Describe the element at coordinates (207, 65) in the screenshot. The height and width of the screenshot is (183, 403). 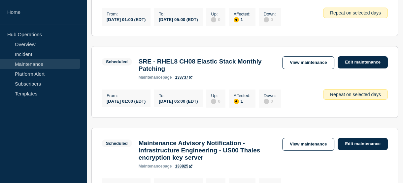
I see `h3: SRE - RHEL8 CH08 Elastic Stack Monthly Patching` at that location.